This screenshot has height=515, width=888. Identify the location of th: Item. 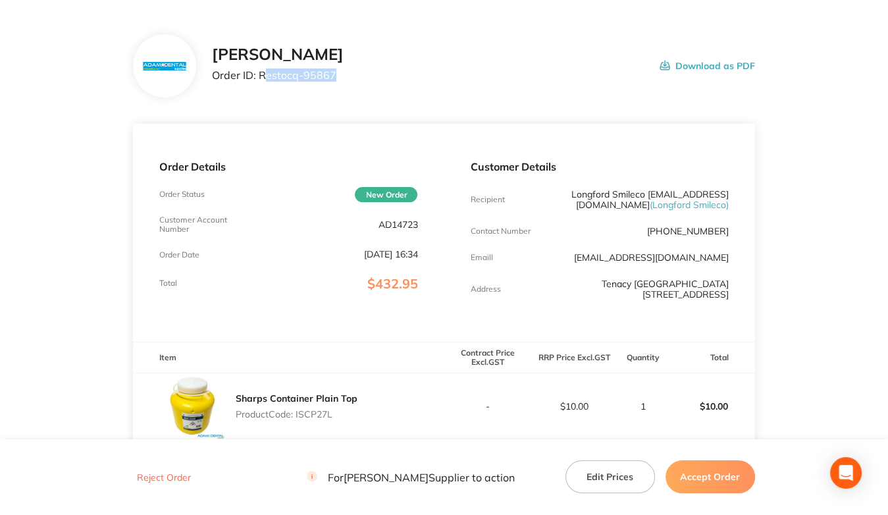
(288, 357).